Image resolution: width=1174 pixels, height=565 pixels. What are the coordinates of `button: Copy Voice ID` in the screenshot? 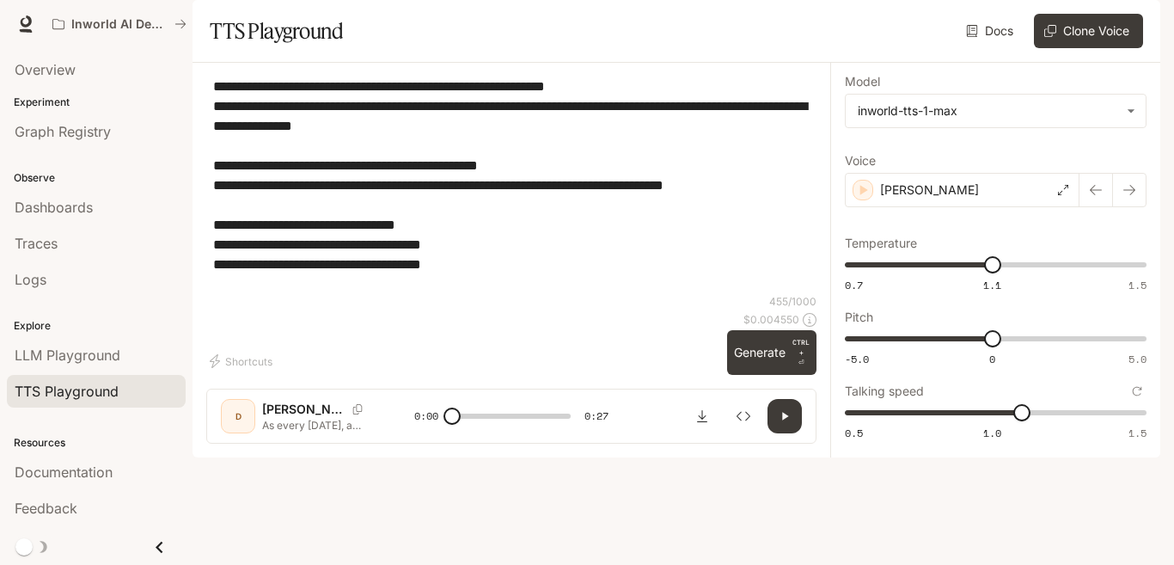 It's located at (357, 409).